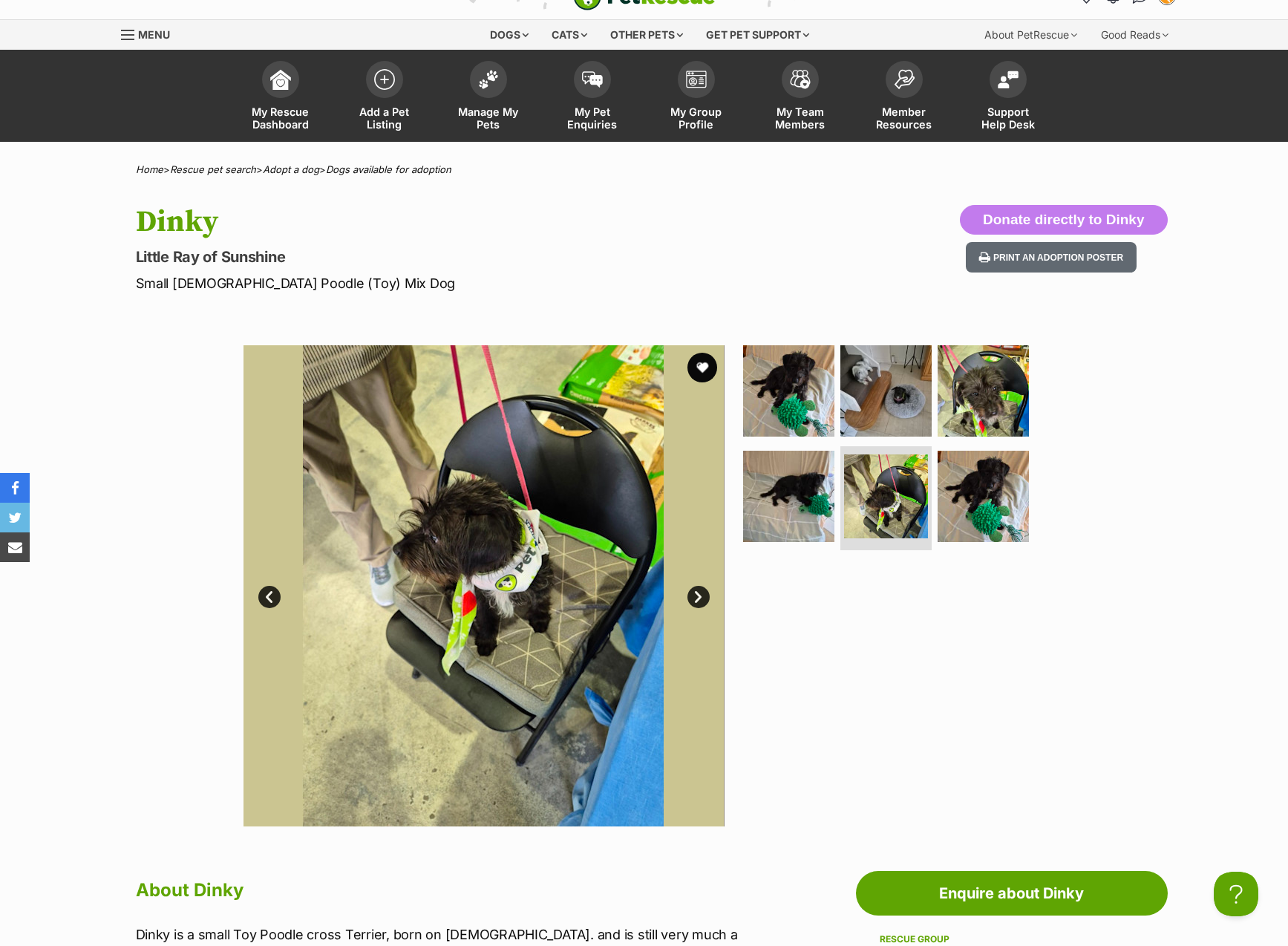  I want to click on span: Menu, so click(154, 34).